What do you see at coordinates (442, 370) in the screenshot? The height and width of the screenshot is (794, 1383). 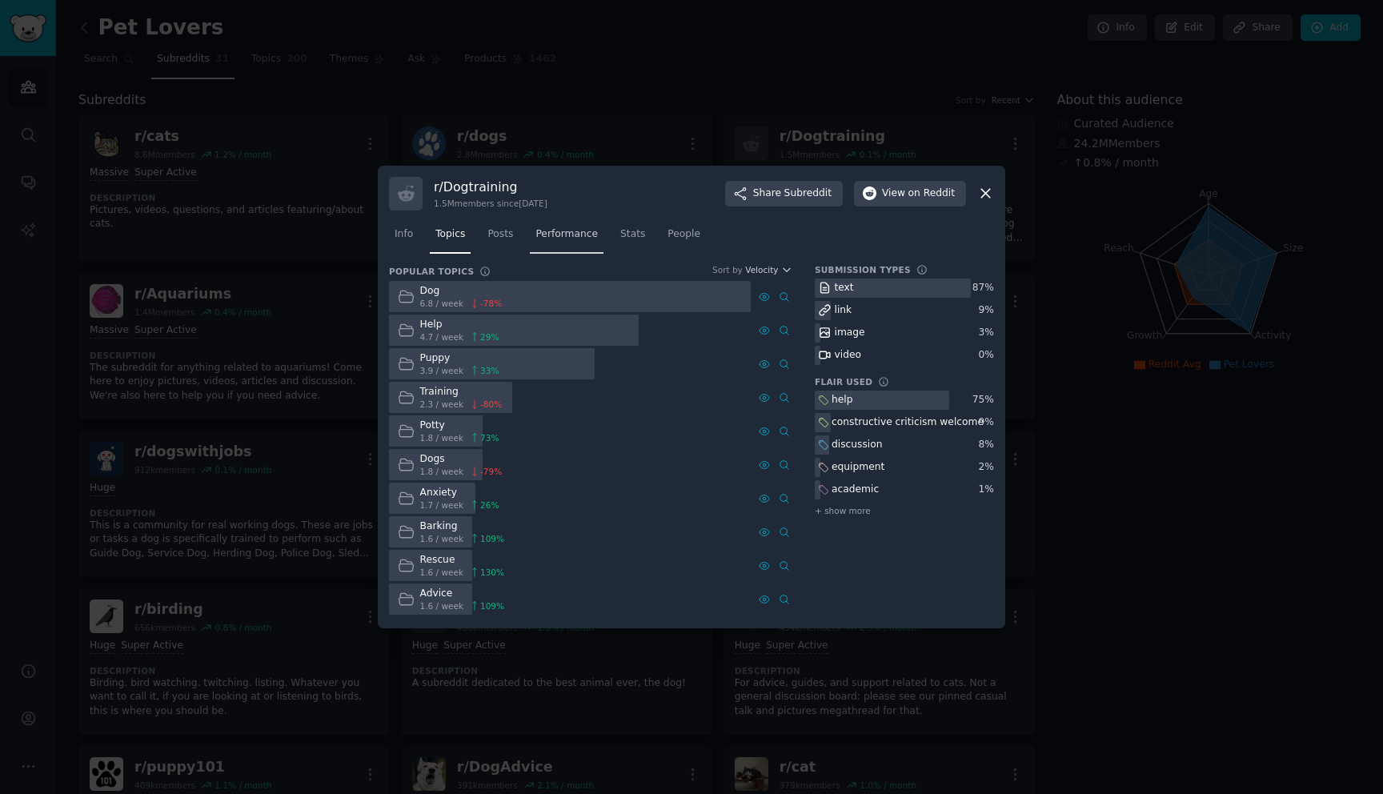 I see `span: 3.9 / week` at bounding box center [442, 370].